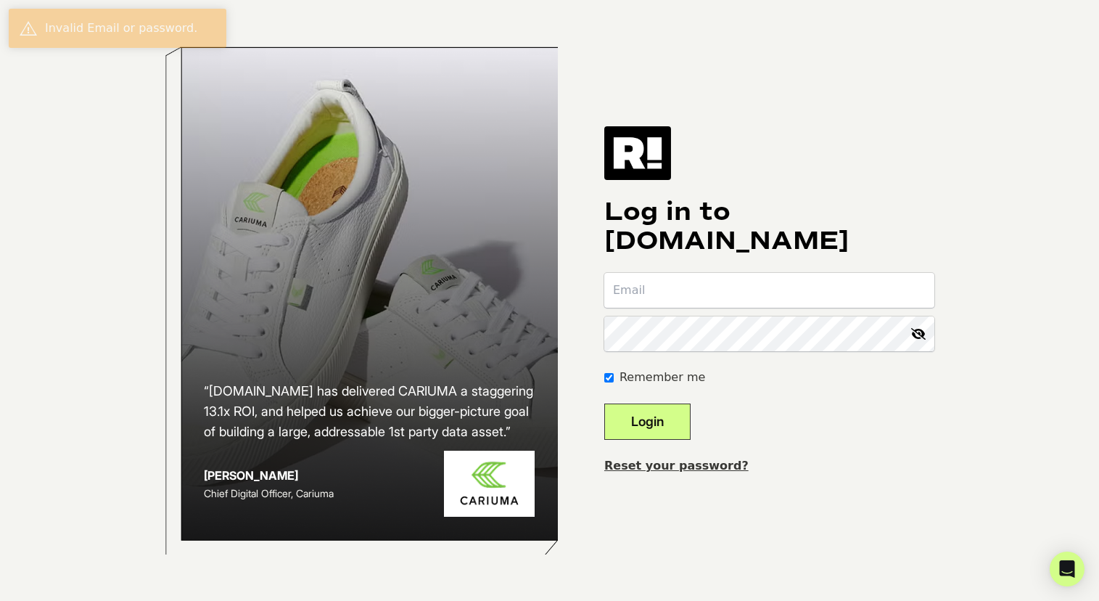  I want to click on div: Invalid Email or password., so click(130, 28).